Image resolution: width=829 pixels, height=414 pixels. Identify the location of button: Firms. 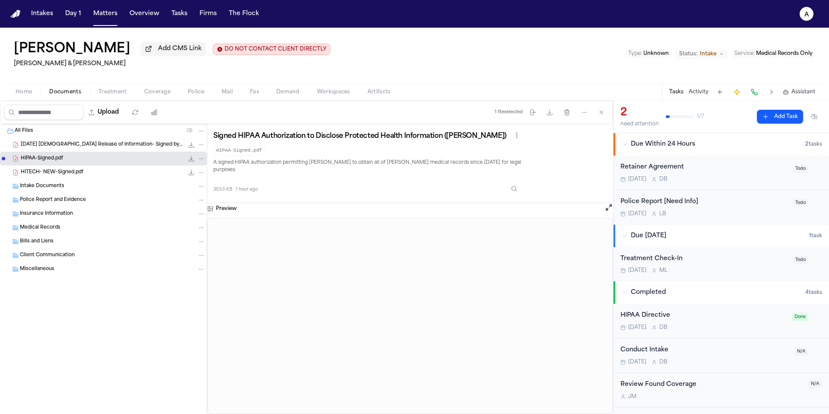
(208, 14).